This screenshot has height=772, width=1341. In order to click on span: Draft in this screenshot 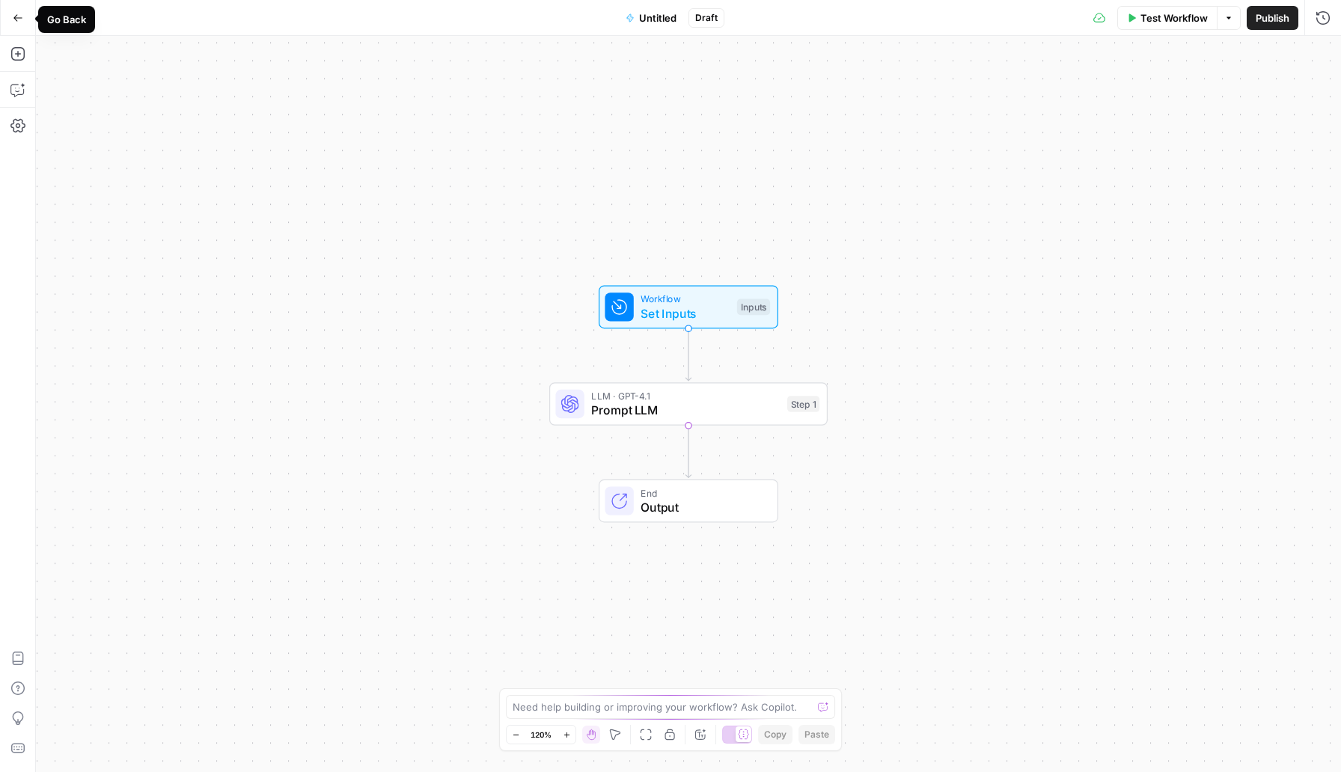, I will do `click(706, 18)`.